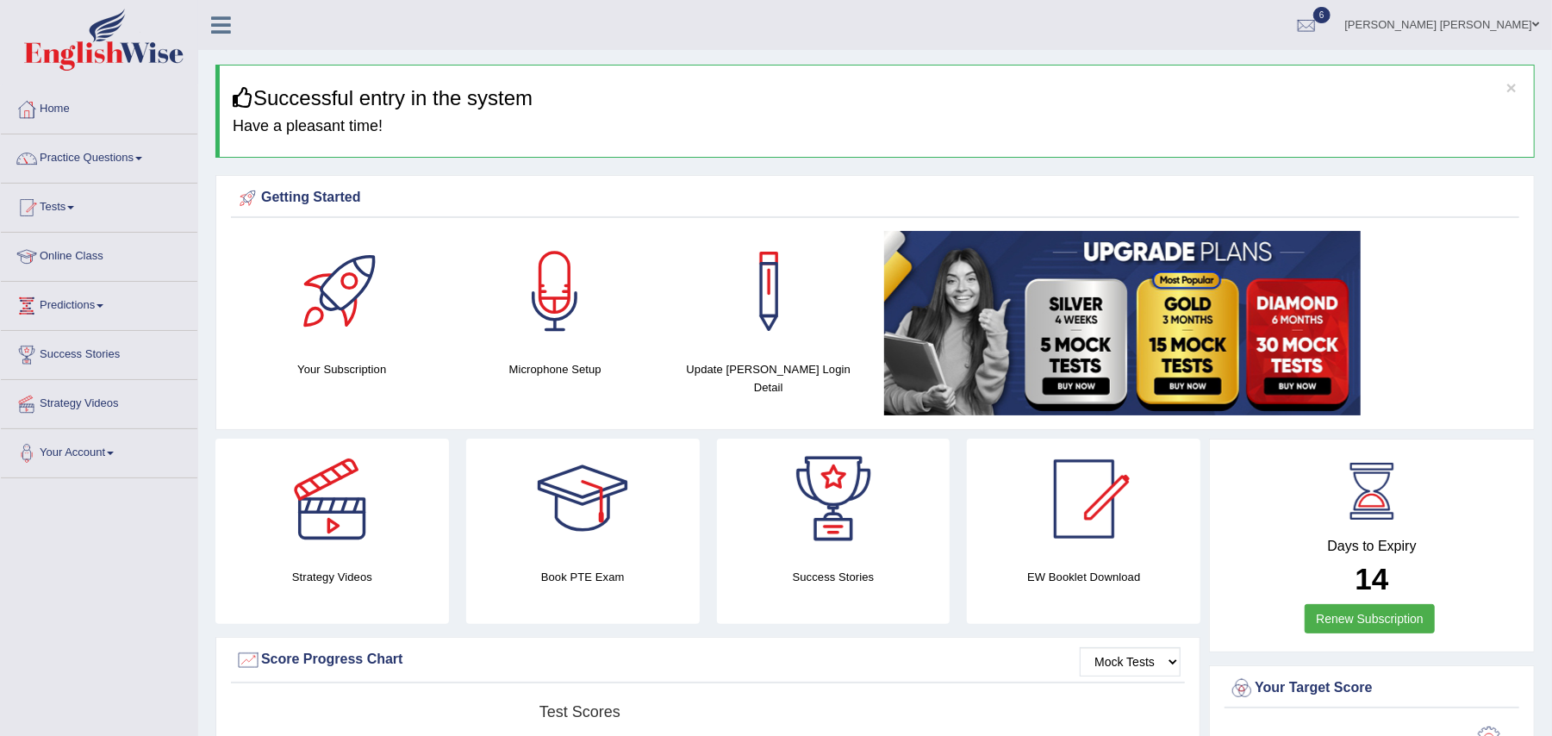 The width and height of the screenshot is (1552, 736). What do you see at coordinates (708, 660) in the screenshot?
I see `div: Score Progress Chart` at bounding box center [708, 660].